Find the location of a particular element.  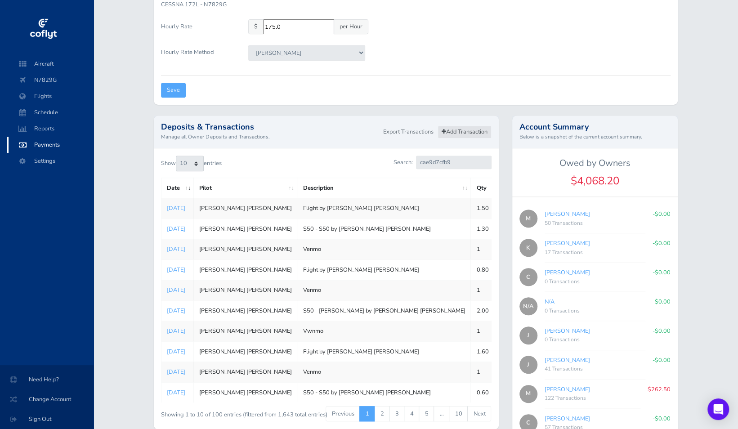

td: 1.60 is located at coordinates (485, 351).